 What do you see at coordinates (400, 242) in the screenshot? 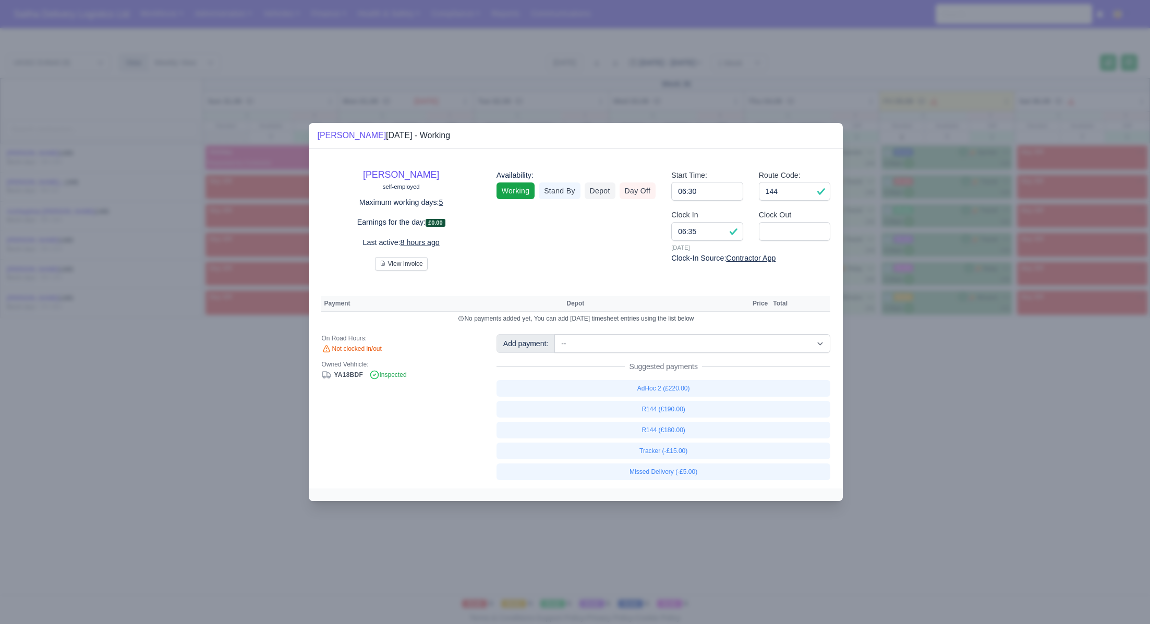
I see `p: Last active:` at bounding box center [400, 242].